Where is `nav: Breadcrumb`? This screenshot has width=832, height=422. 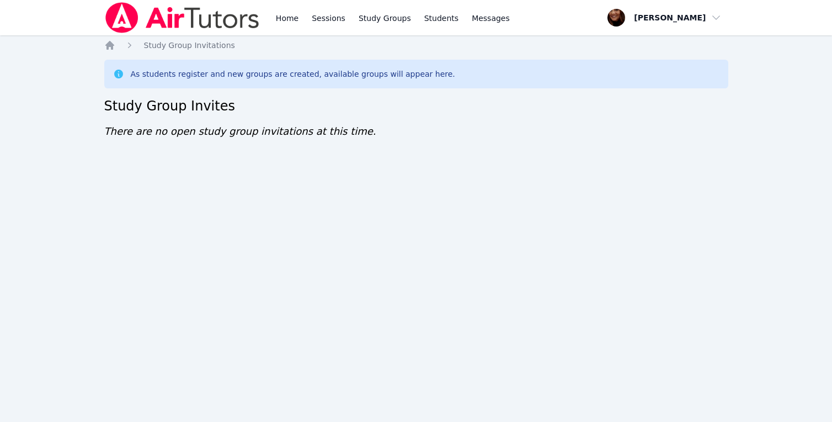 nav: Breadcrumb is located at coordinates (416, 45).